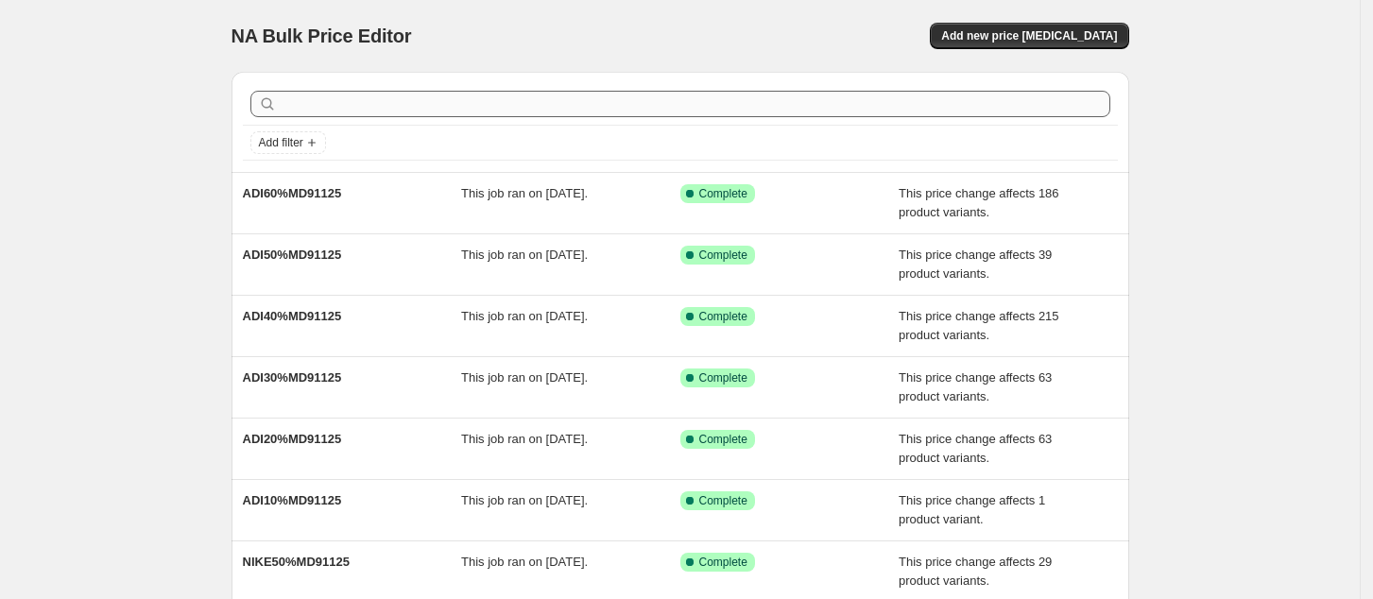 The height and width of the screenshot is (599, 1373). I want to click on span: This price change affects 29 product variants., so click(975, 571).